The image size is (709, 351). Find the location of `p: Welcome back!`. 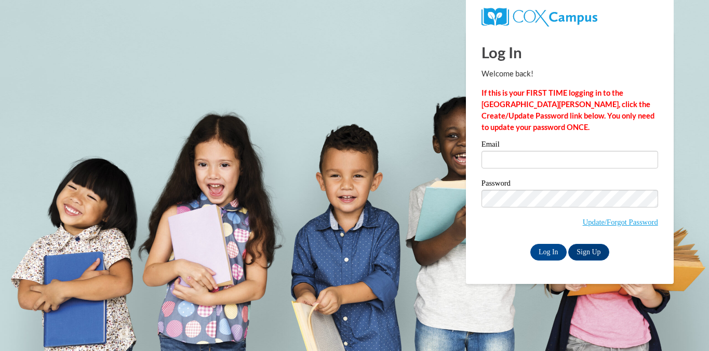

p: Welcome back! is located at coordinates (570, 74).